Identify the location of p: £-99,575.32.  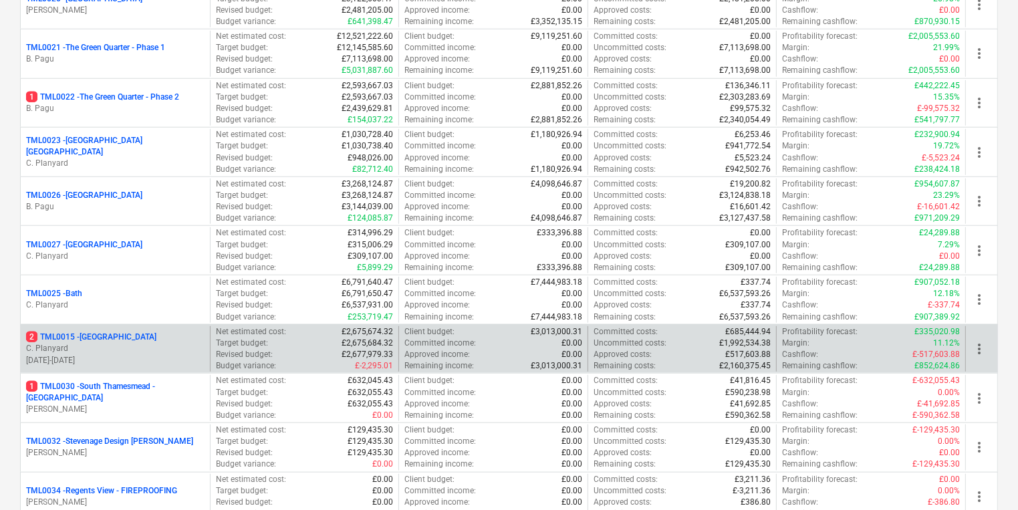
(938, 108).